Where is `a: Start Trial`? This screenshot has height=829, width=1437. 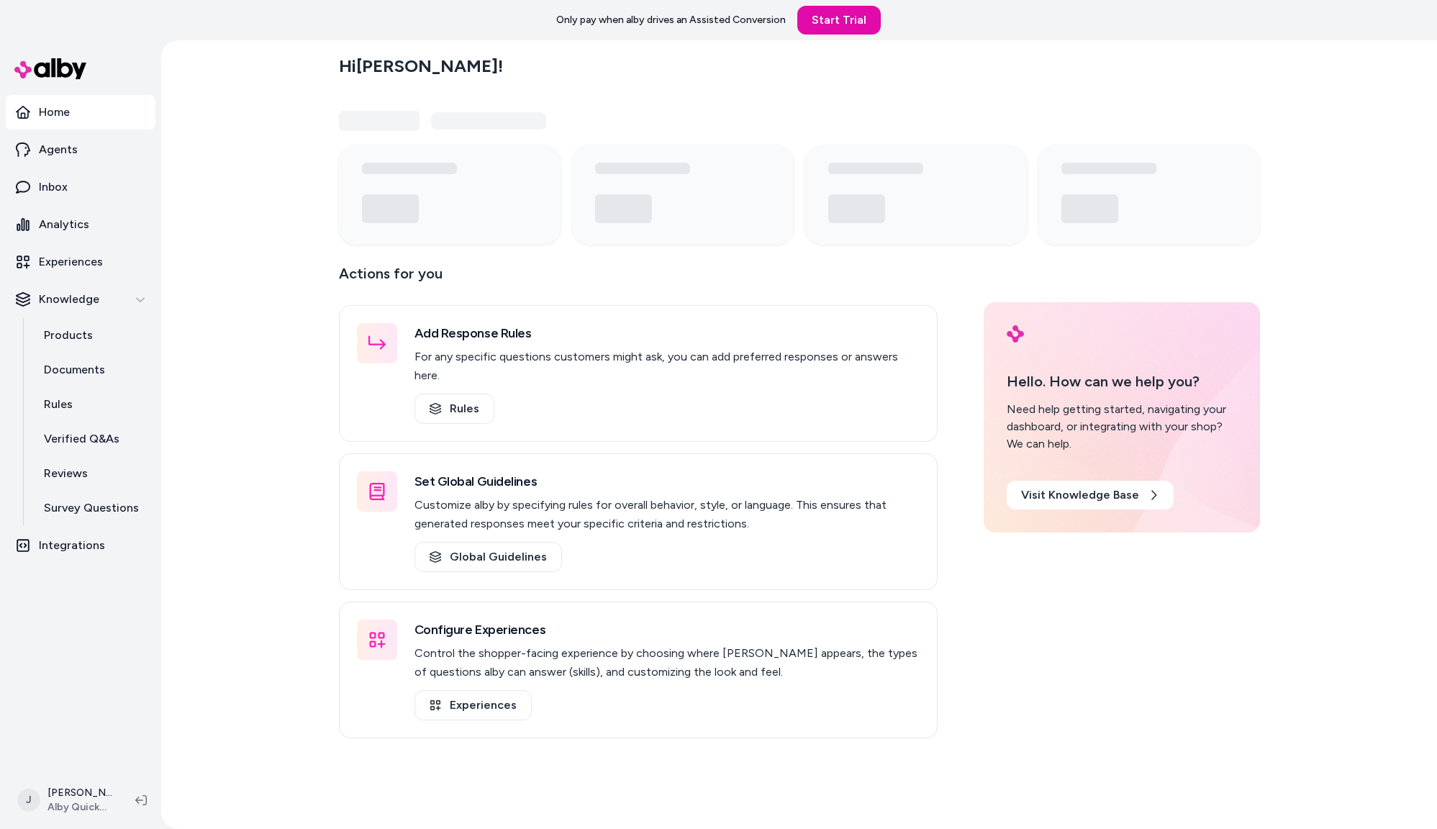 a: Start Trial is located at coordinates (839, 20).